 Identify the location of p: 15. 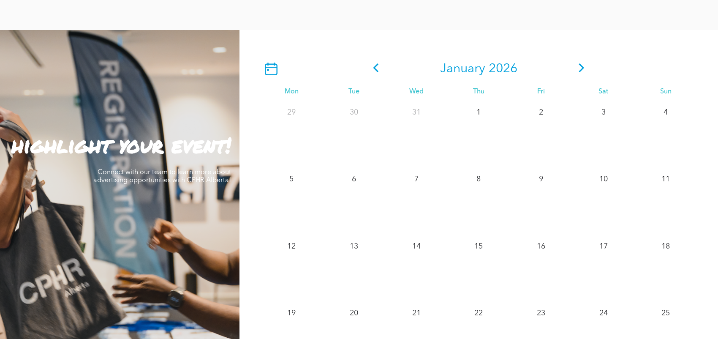
(478, 246).